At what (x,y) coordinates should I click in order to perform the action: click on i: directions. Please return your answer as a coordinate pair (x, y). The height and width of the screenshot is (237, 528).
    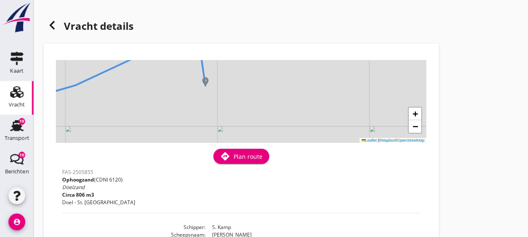
    Looking at the image, I should click on (225, 156).